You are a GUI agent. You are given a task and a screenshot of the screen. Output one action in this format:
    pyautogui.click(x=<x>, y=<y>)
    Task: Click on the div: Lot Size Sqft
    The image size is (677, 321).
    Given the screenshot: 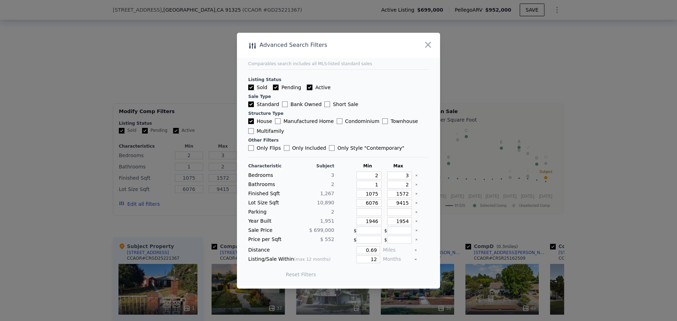 What is the action you would take?
    pyautogui.click(x=269, y=203)
    